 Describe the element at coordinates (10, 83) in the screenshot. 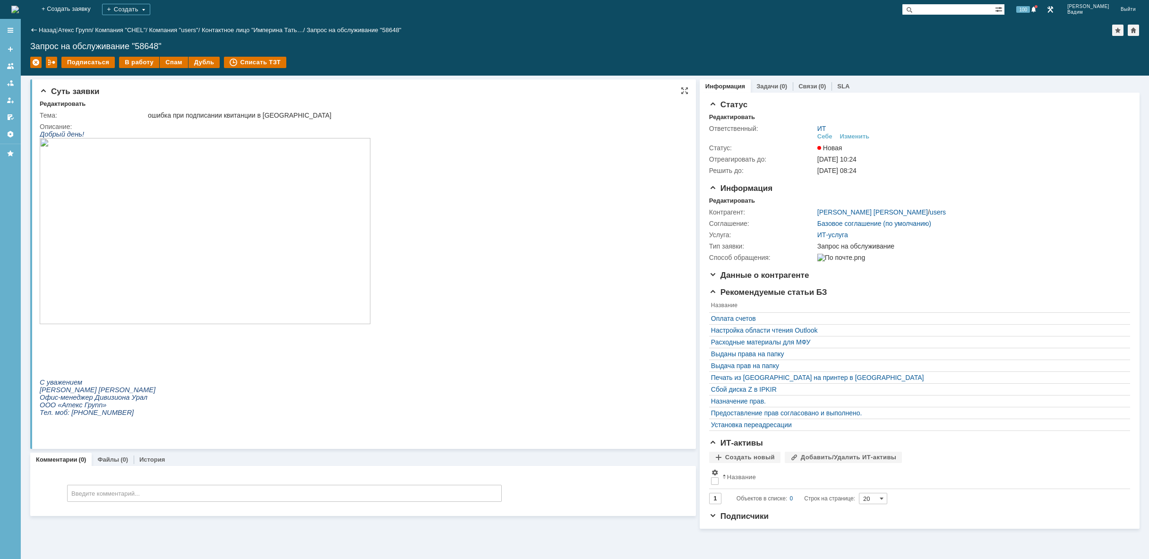

I see `a: Заявки в моей ответственности` at that location.